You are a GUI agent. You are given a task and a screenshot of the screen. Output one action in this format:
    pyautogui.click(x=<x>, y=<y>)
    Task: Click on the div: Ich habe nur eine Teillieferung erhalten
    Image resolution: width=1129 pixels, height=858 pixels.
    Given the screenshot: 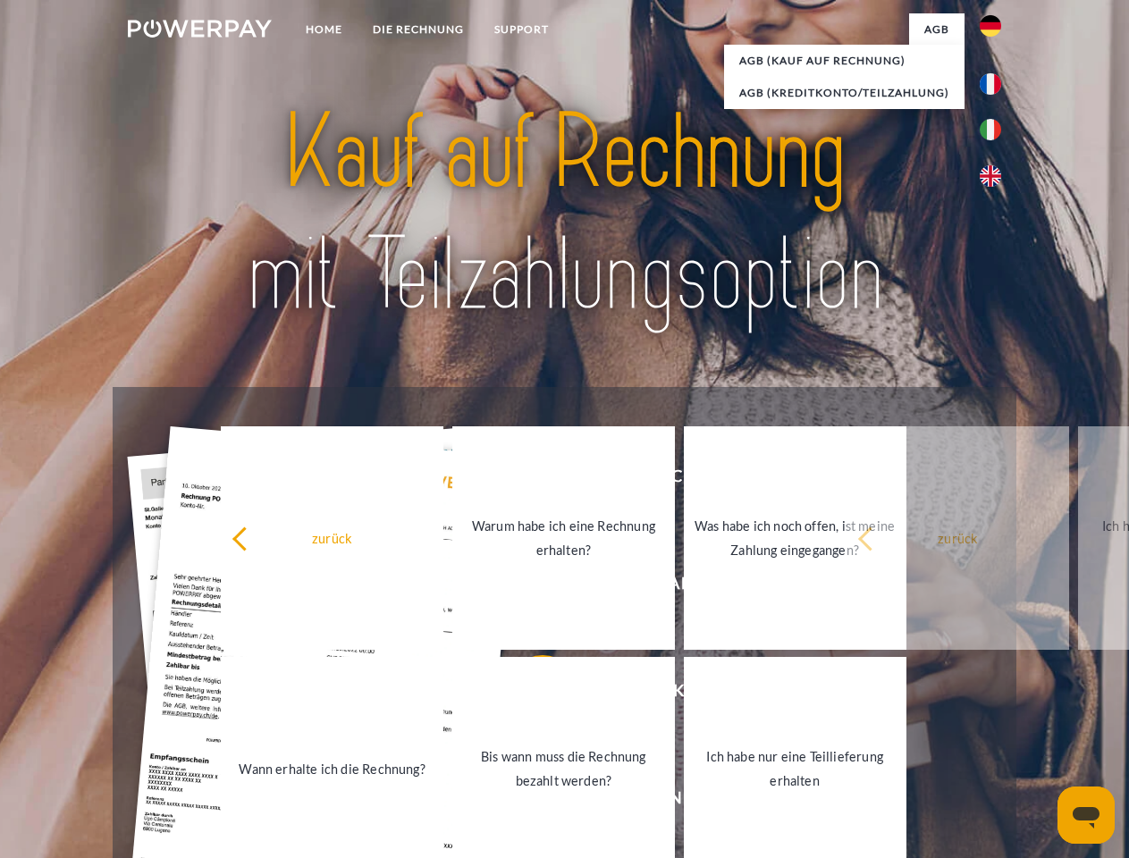 What is the action you would take?
    pyautogui.click(x=794, y=769)
    